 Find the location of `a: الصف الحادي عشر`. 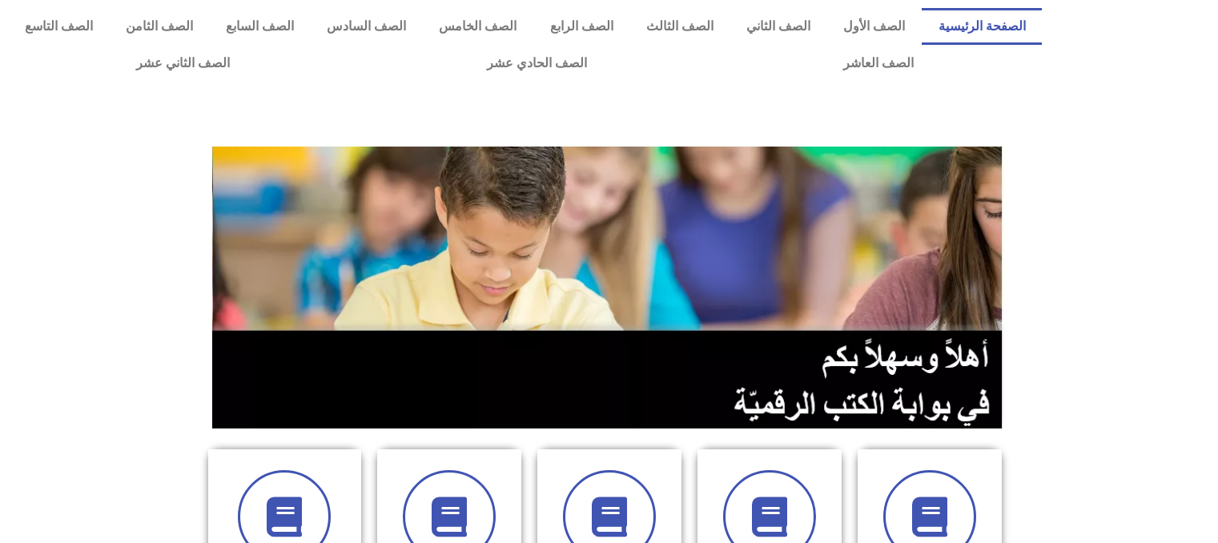

a: الصف الحادي عشر is located at coordinates (536, 63).